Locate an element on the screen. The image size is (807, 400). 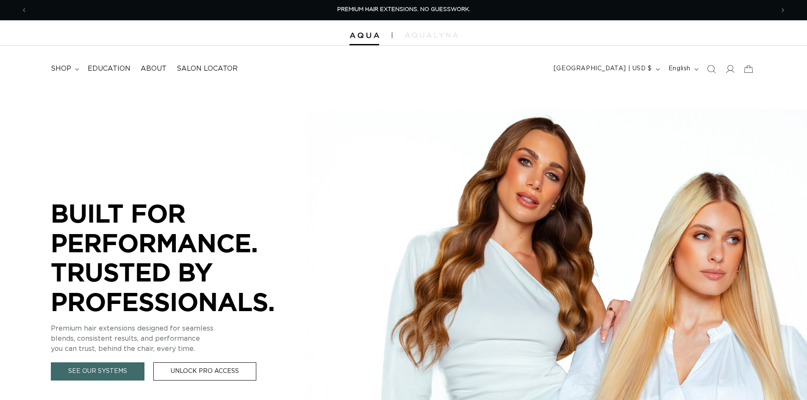
button: English is located at coordinates (682, 69).